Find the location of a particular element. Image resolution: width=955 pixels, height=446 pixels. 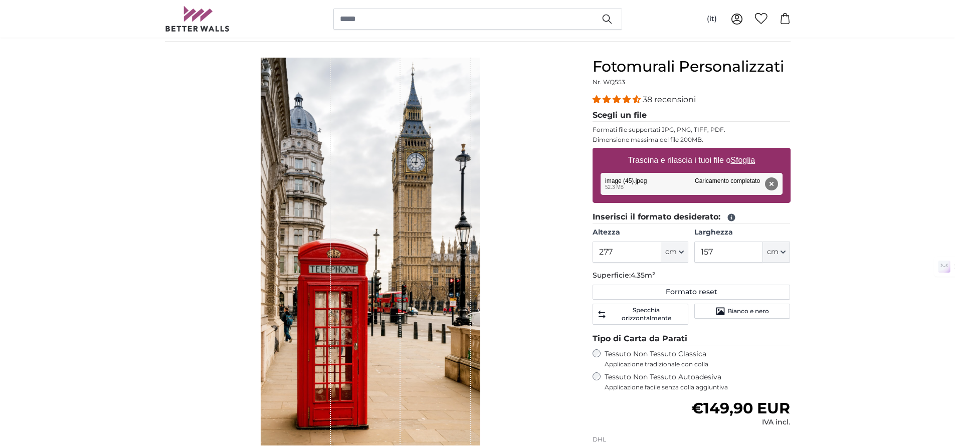

span: Applicazione tradizionale con colla is located at coordinates (697, 364).